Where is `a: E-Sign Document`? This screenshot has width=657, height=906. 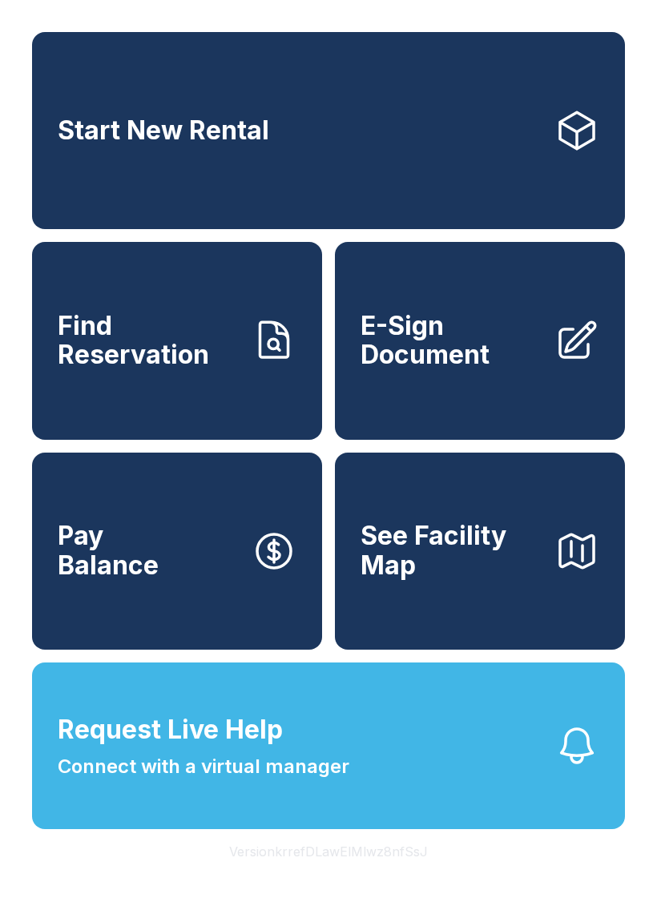 a: E-Sign Document is located at coordinates (480, 340).